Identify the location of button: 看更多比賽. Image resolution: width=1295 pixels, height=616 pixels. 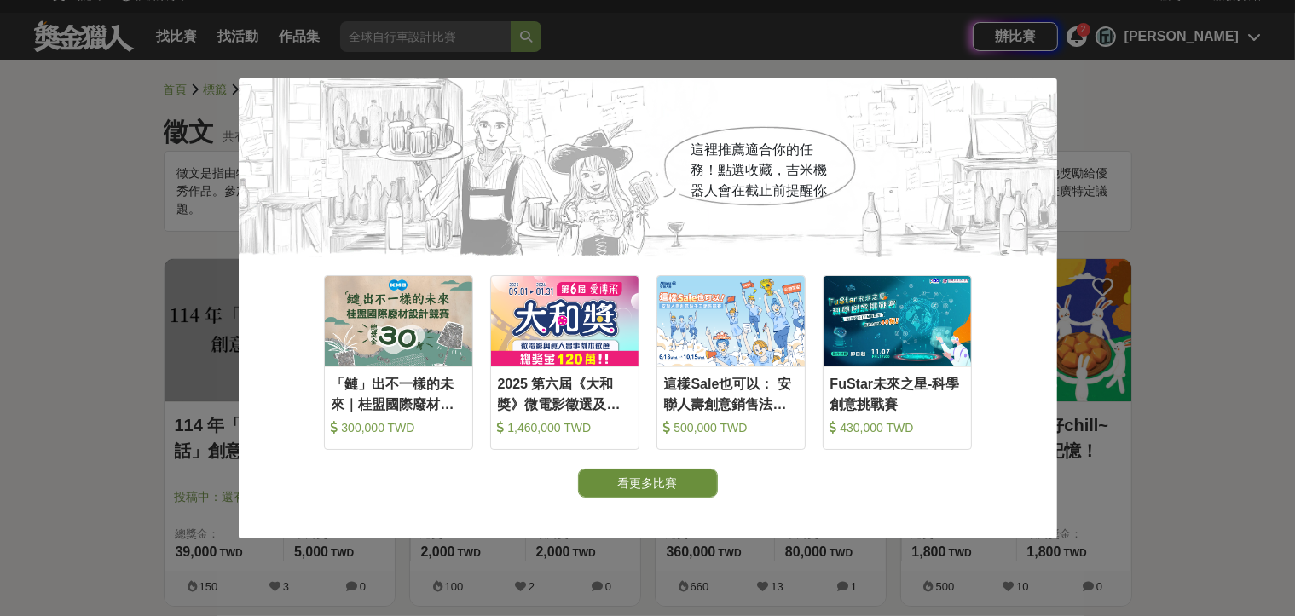
(648, 483).